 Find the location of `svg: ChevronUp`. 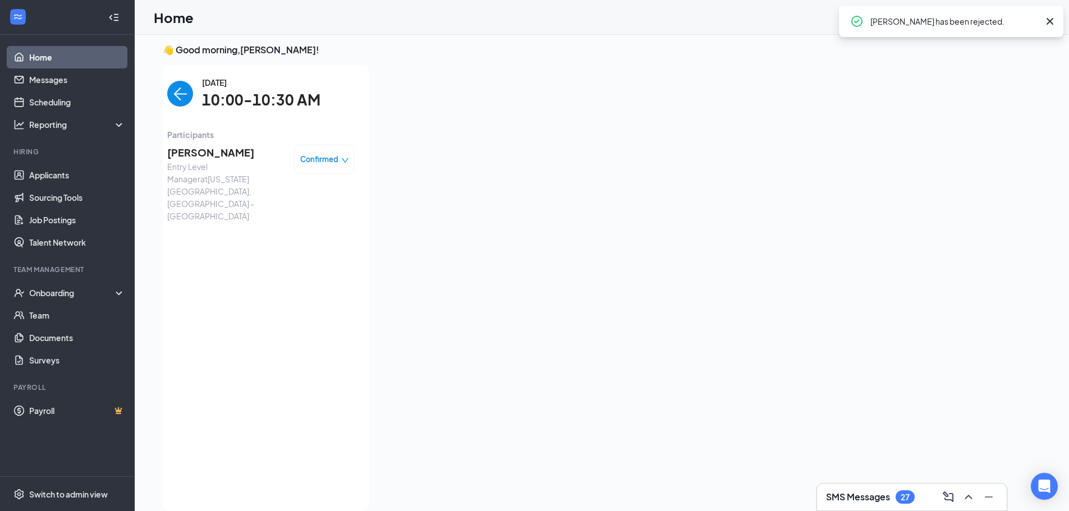

svg: ChevronUp is located at coordinates (968, 497).